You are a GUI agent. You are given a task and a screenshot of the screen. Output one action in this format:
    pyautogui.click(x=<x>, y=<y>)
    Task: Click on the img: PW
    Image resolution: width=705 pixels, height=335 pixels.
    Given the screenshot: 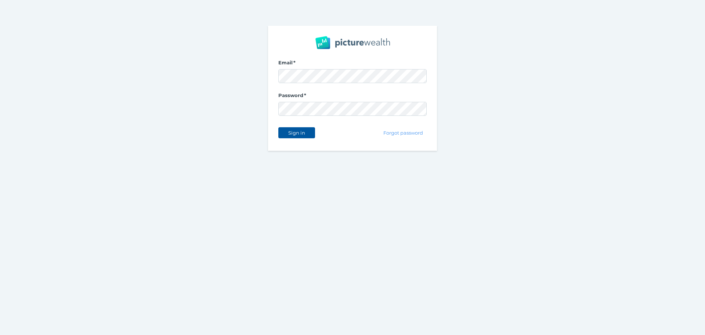 What is the action you would take?
    pyautogui.click(x=353, y=43)
    